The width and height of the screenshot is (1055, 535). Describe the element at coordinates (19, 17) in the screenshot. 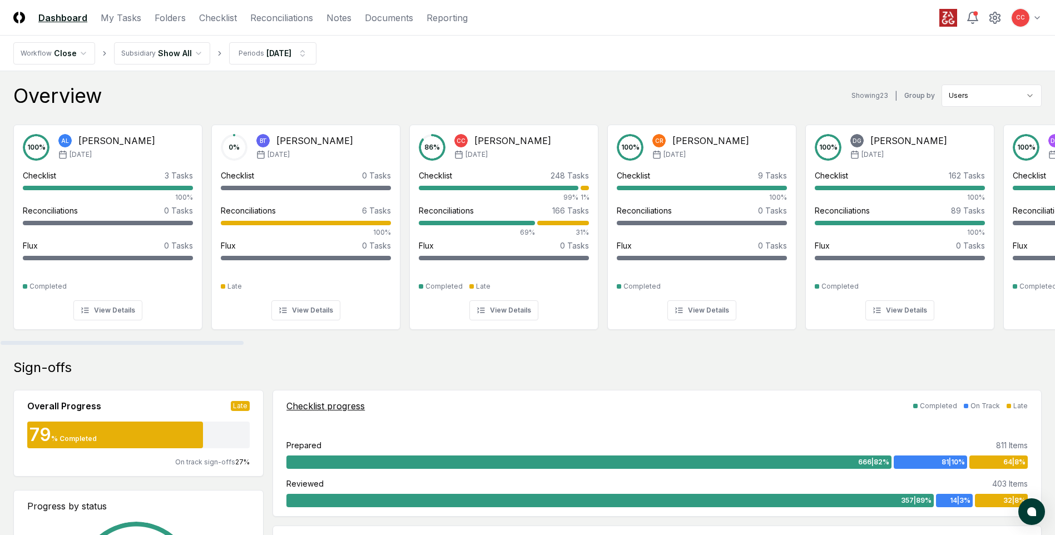

I see `img: Logo` at that location.